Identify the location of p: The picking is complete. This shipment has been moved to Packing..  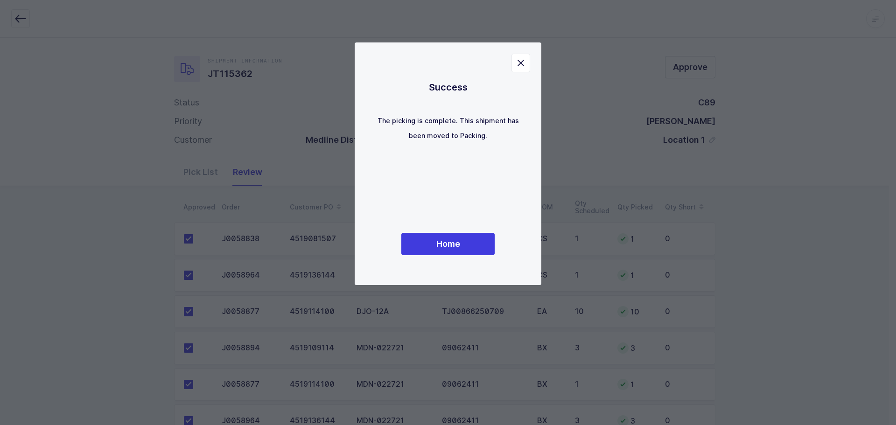
(448, 128).